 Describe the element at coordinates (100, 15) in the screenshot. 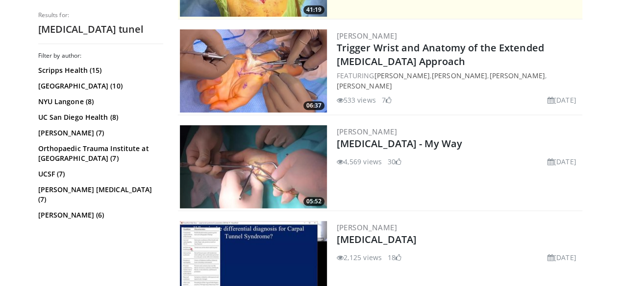

I see `p: Results for:` at that location.